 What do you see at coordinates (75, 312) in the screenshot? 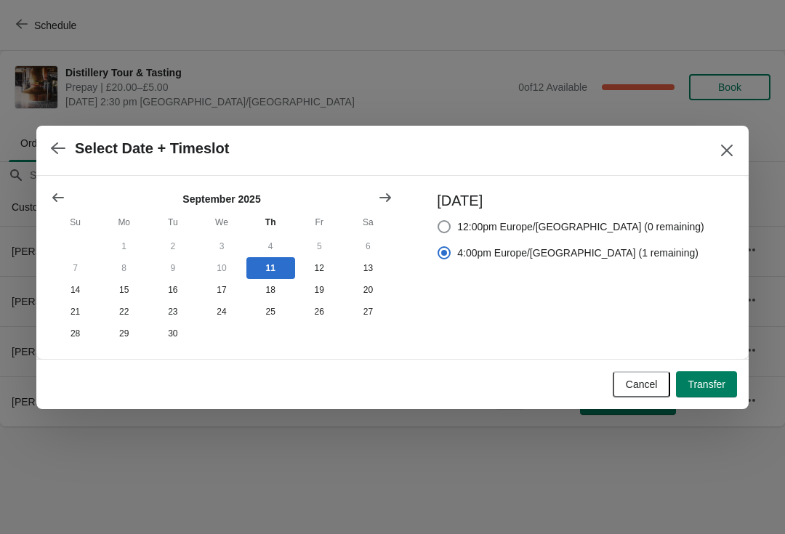
I see `button: Sunday September 21 2025` at bounding box center [75, 312].